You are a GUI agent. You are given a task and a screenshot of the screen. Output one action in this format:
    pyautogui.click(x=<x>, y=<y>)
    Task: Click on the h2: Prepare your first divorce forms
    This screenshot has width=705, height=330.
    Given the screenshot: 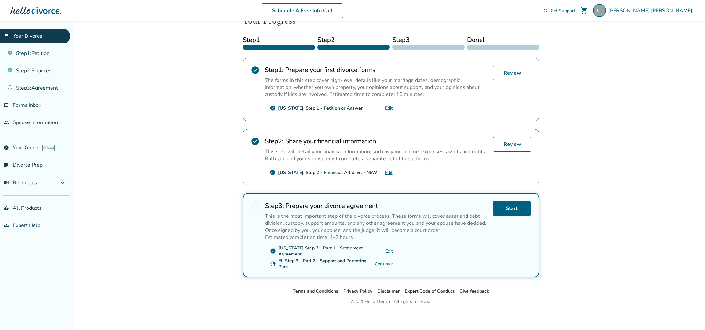 What is the action you would take?
    pyautogui.click(x=376, y=70)
    